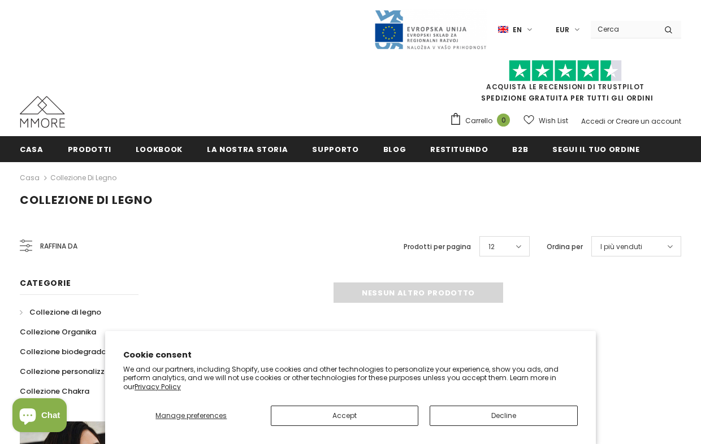 This screenshot has height=444, width=701. What do you see at coordinates (479, 121) in the screenshot?
I see `span: Carrello` at bounding box center [479, 121].